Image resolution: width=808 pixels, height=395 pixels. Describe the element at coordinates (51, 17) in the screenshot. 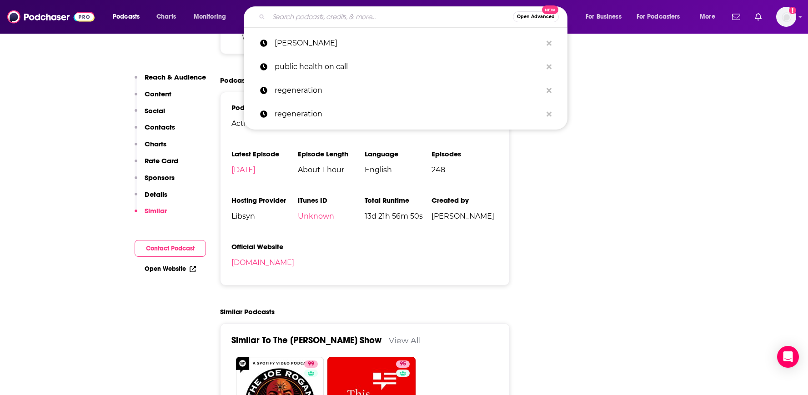

I see `a: Podchaser - Follow, Share and Rate Podcasts` at that location.